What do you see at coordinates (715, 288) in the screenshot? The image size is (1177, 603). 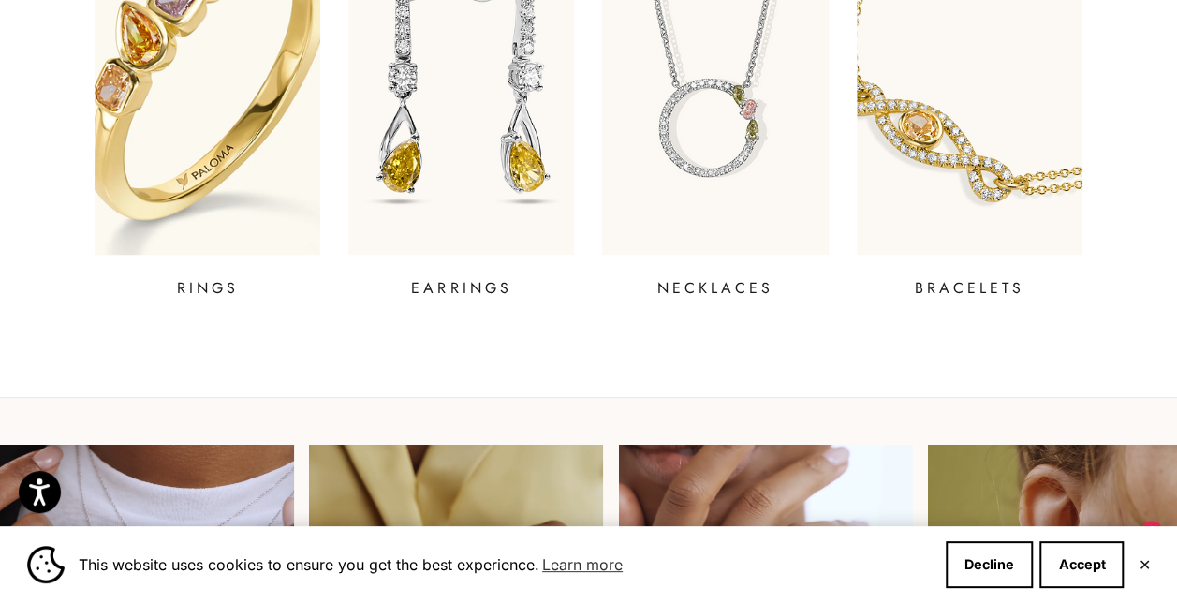 I see `p: NECKLACES` at bounding box center [715, 288].